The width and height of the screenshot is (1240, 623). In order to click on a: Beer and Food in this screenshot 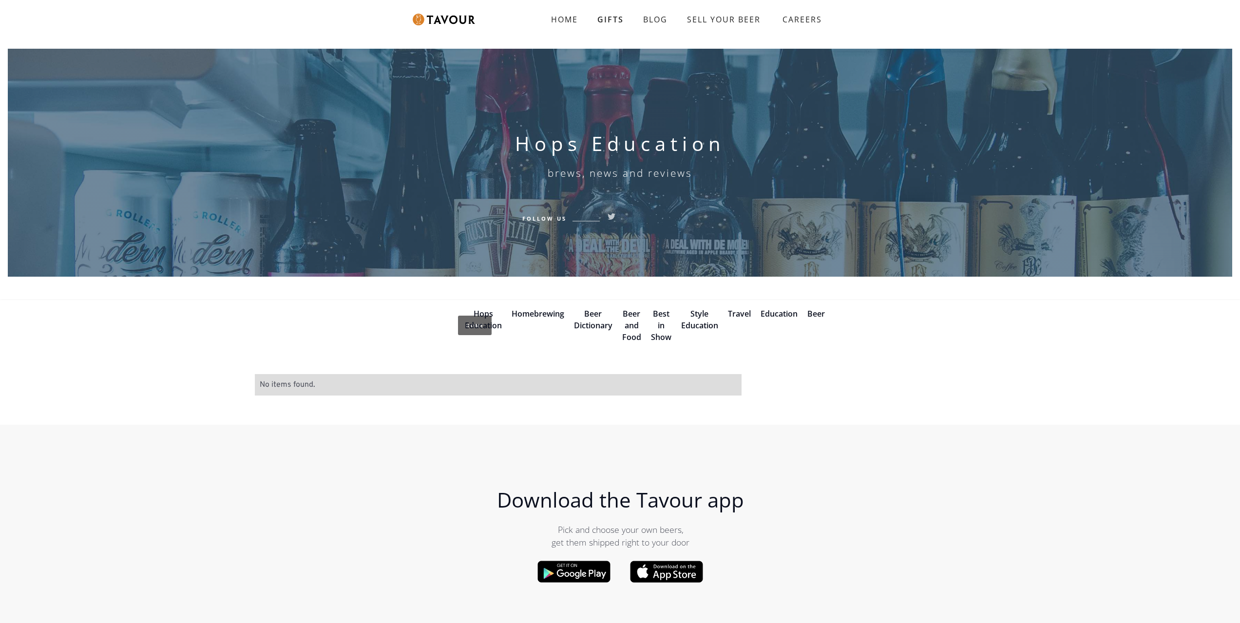, I will do `click(631, 325)`.